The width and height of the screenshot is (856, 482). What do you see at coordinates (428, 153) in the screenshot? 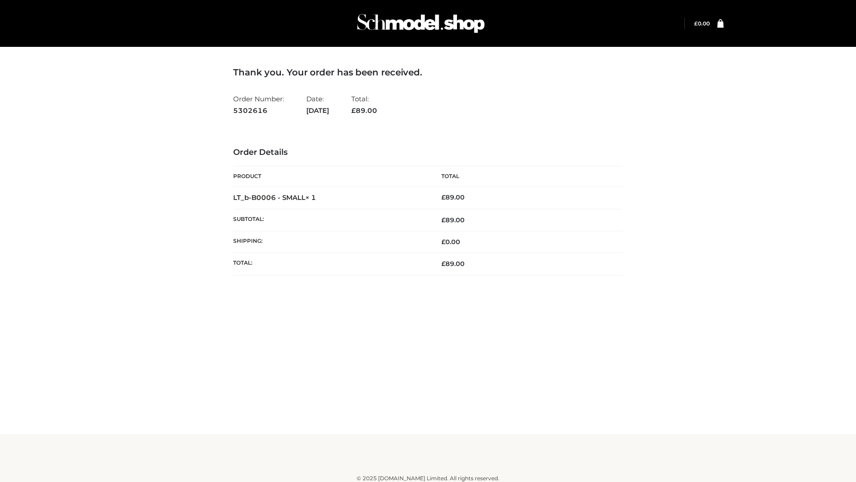
I see `h3: Order Details` at bounding box center [428, 153].